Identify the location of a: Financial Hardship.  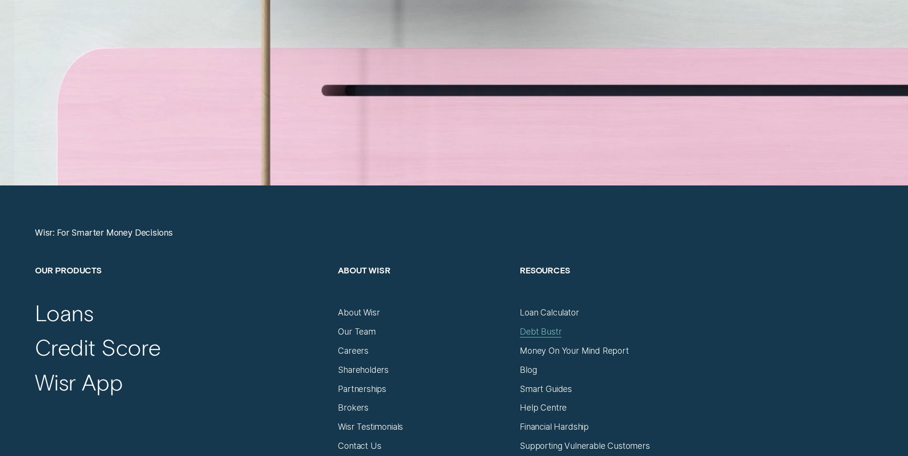
(554, 427).